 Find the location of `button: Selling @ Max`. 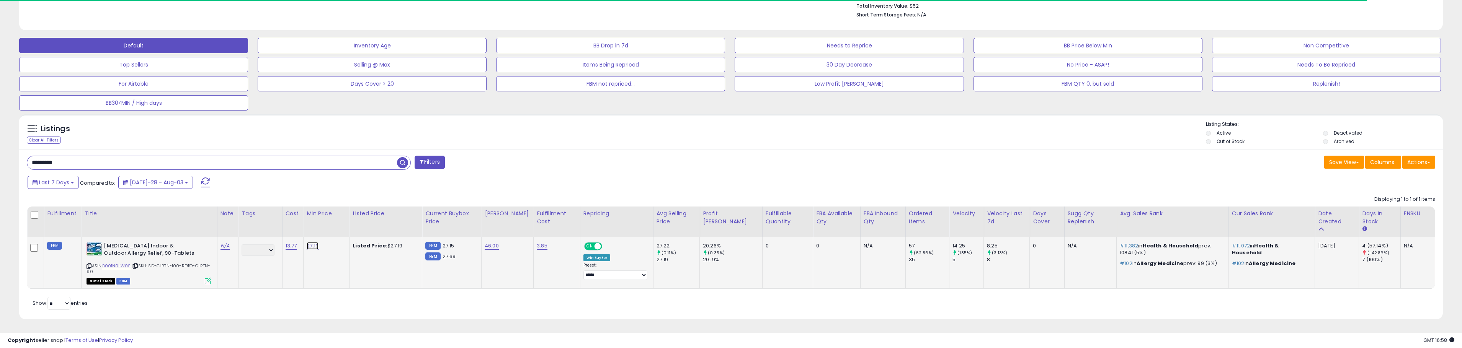

button: Selling @ Max is located at coordinates (372, 65).